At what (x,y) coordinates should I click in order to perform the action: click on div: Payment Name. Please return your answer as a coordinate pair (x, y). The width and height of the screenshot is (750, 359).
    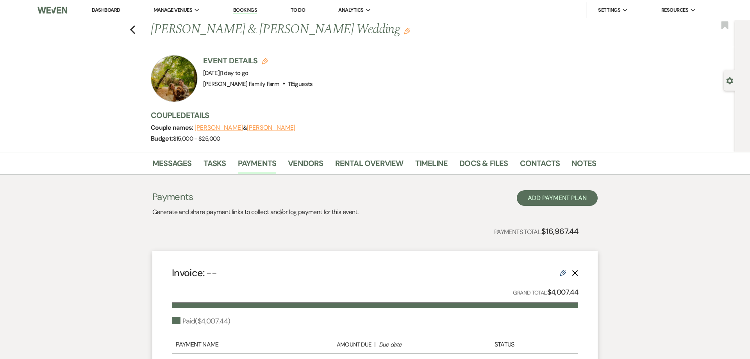
    Looking at the image, I should click on (236, 345).